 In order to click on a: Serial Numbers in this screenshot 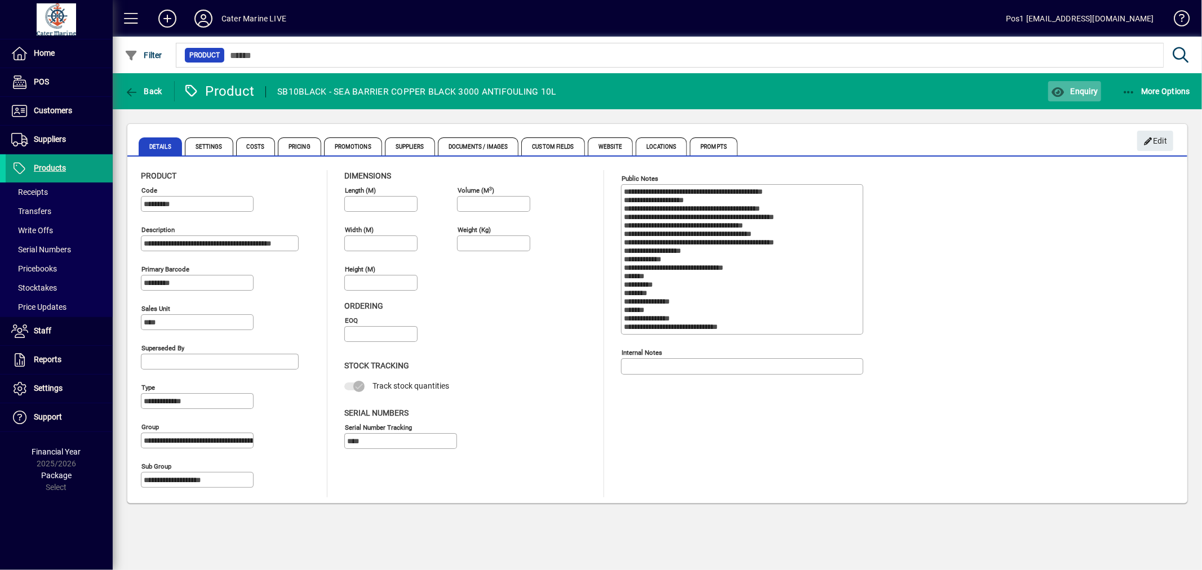, I will do `click(59, 250)`.